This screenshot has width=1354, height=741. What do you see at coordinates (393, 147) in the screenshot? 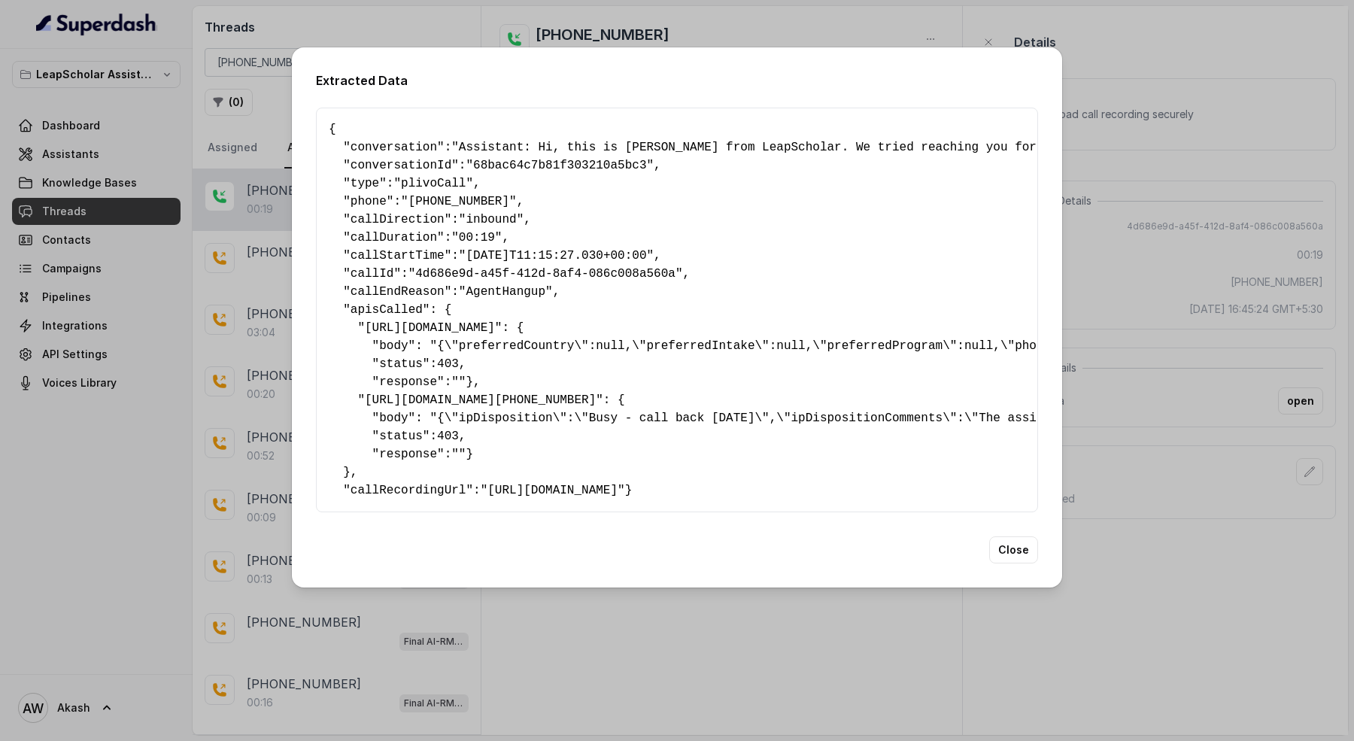
I see `span: conversation` at bounding box center [393, 147].